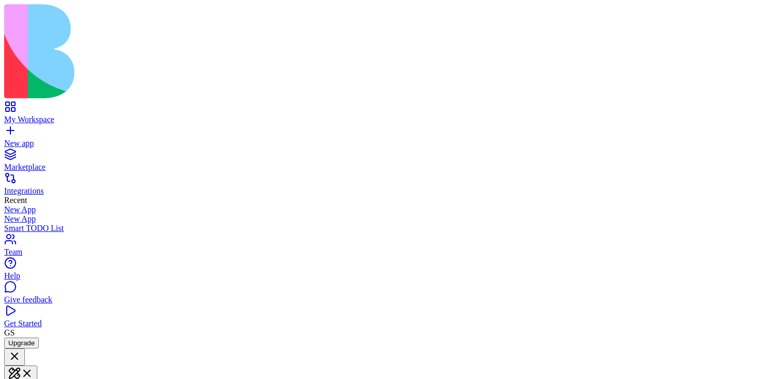  What do you see at coordinates (9, 333) in the screenshot?
I see `span: GS` at bounding box center [9, 333].